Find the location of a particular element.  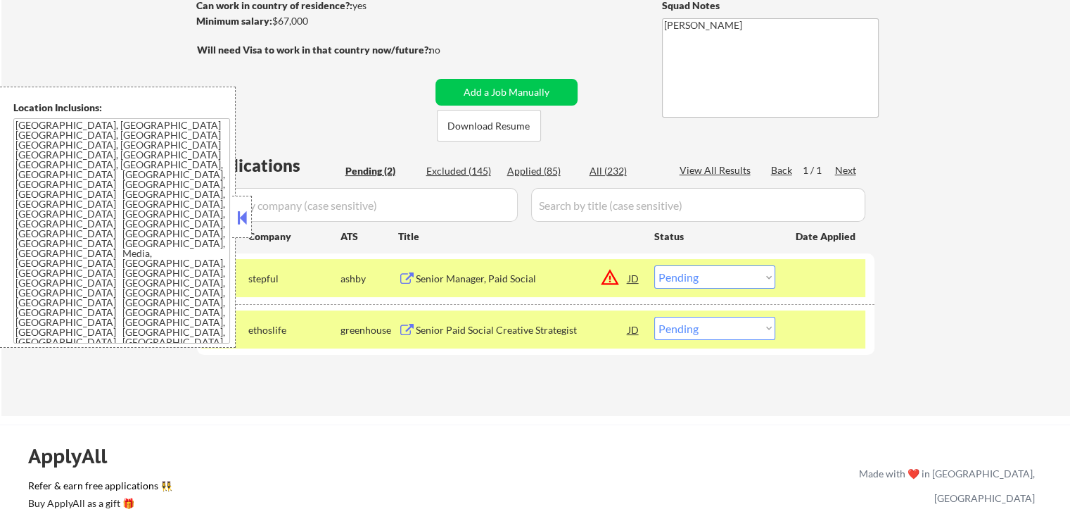

div: greenhouse is located at coordinates (369, 330).